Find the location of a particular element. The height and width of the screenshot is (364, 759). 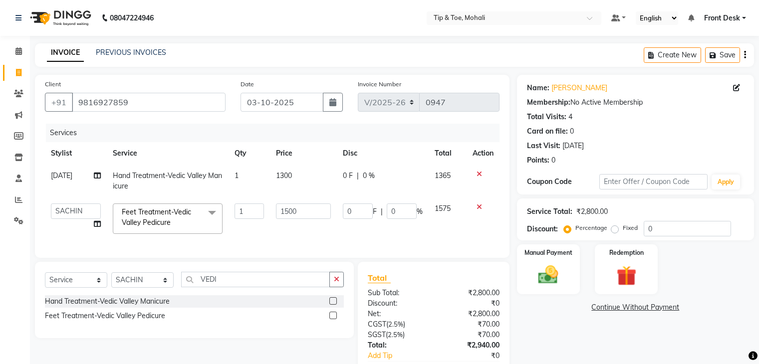

input: Search or Scan is located at coordinates (255, 279).